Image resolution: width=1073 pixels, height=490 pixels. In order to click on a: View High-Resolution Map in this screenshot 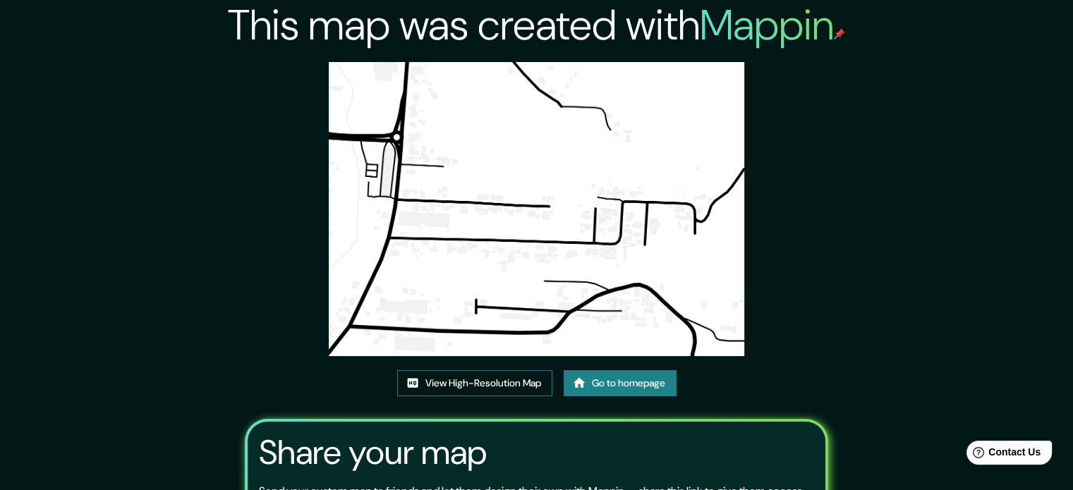, I will do `click(475, 383)`.